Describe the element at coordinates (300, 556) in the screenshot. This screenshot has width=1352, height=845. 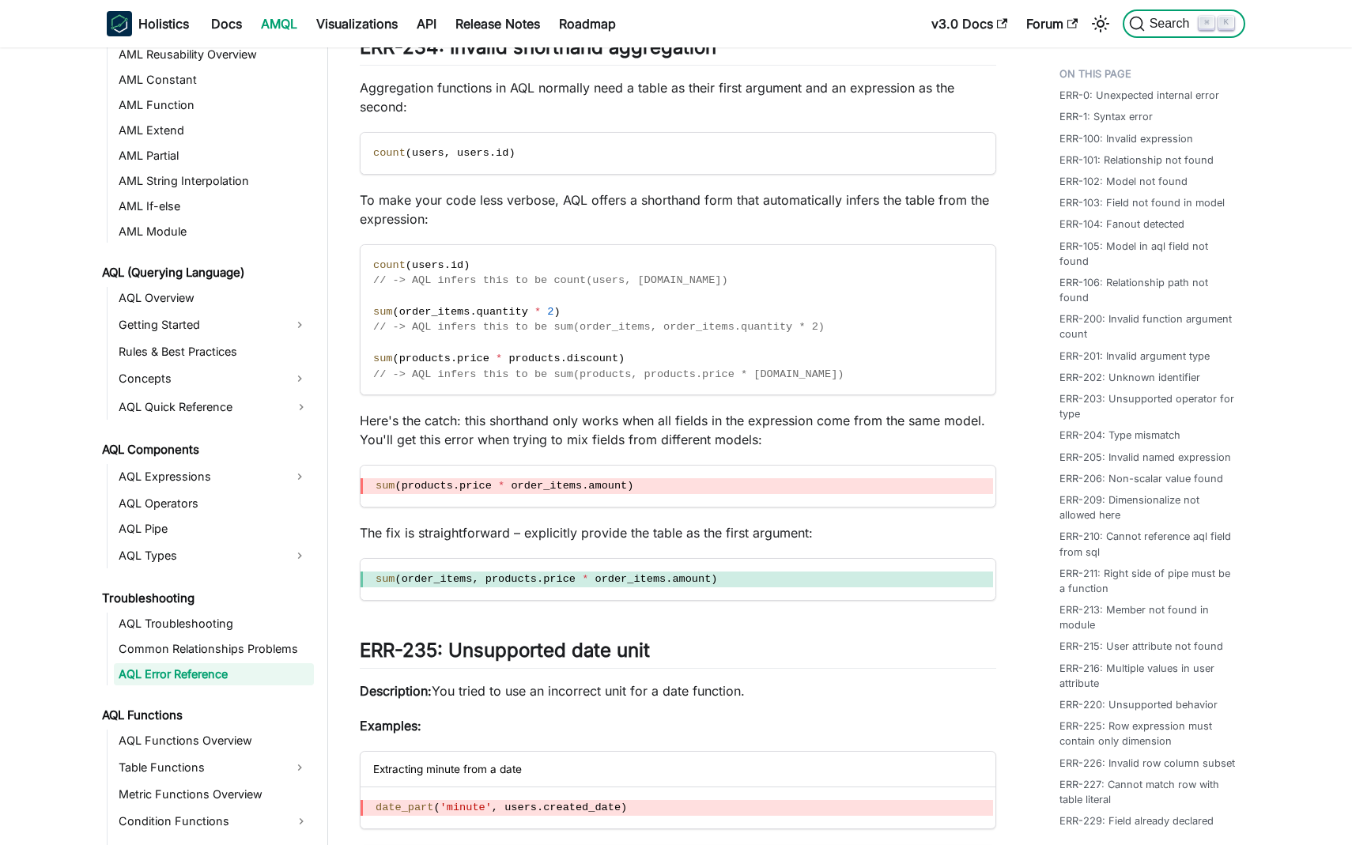
I see `button: Expand sidebar category 'AQL Types'` at that location.